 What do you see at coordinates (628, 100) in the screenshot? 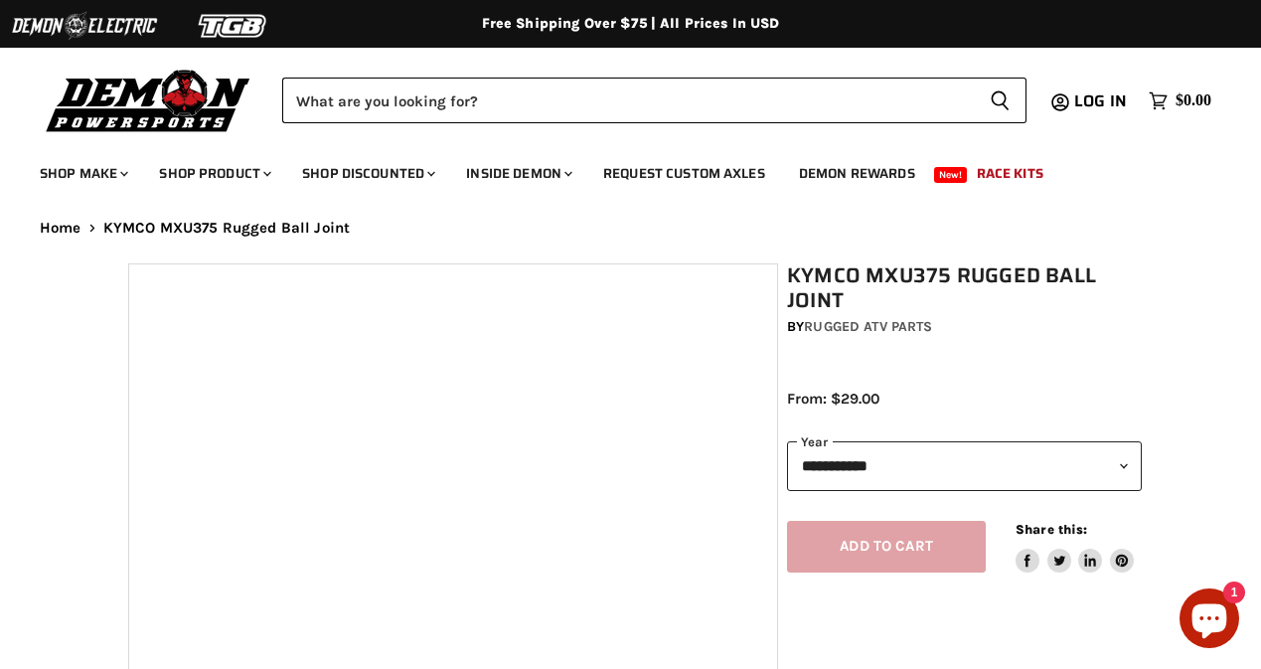
I see `input: Search` at bounding box center [628, 100].